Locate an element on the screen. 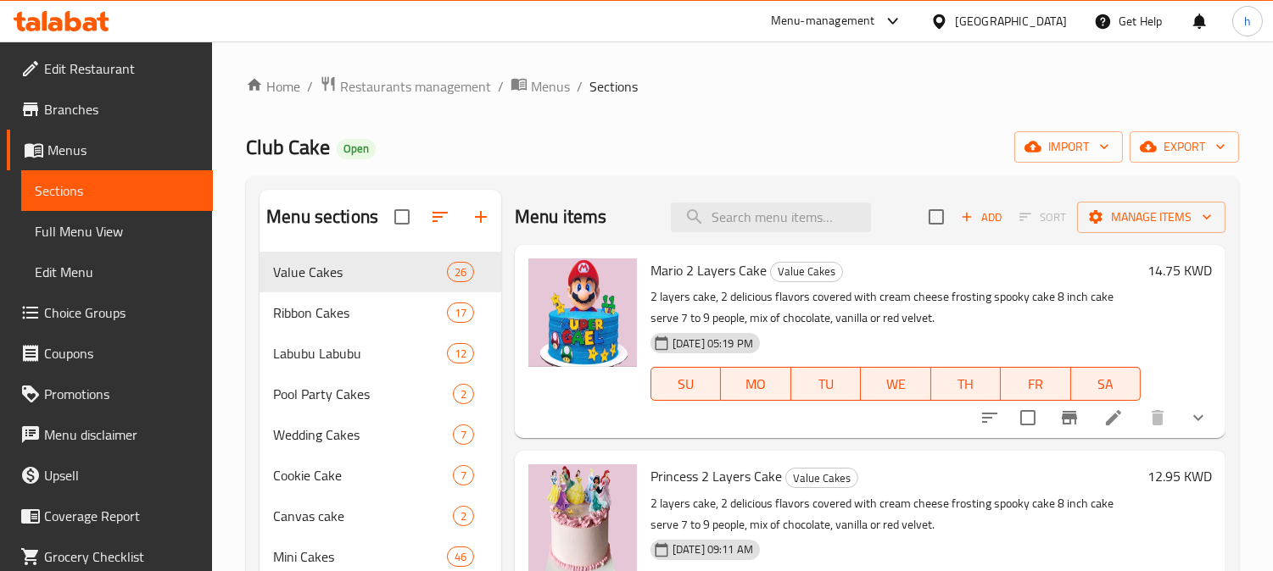  span: Princess 2 Layers Cake is located at coordinates (716, 476).